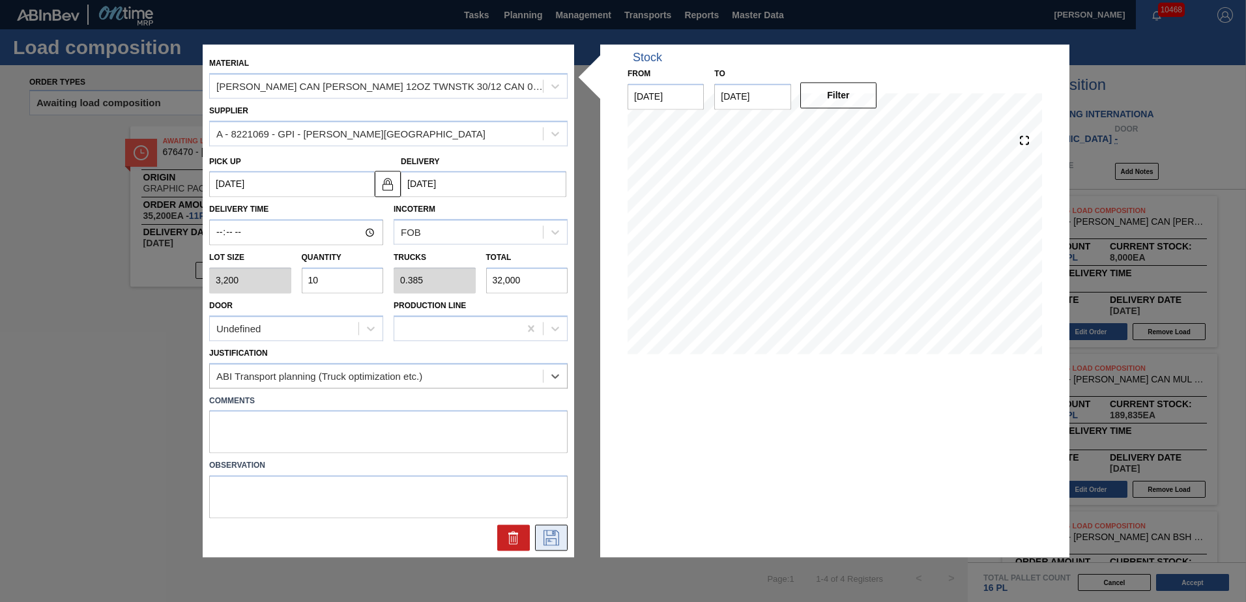  I want to click on div: Stock, so click(647, 57).